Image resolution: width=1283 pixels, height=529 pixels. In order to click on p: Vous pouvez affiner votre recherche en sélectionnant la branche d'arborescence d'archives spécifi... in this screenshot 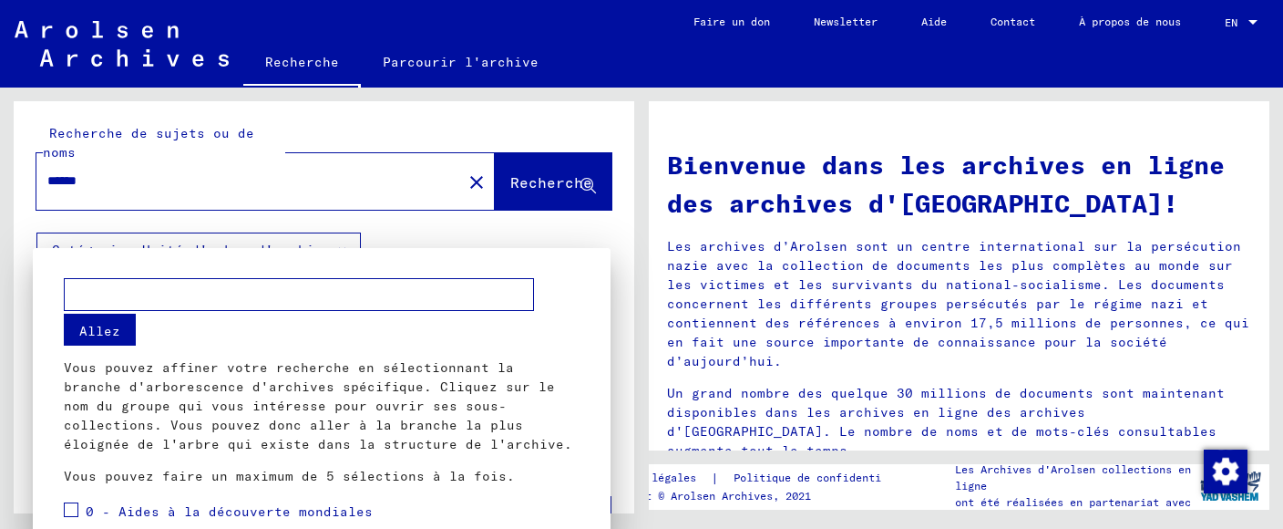, I will do `click(322, 406)`.